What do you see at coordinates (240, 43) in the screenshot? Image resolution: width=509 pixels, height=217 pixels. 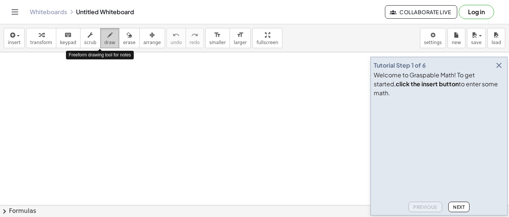 I see `span: larger` at bounding box center [240, 43].